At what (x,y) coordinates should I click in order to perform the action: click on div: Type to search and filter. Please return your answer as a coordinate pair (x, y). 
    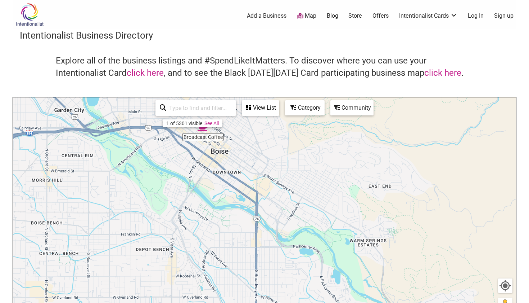
    Looking at the image, I should click on (196, 108).